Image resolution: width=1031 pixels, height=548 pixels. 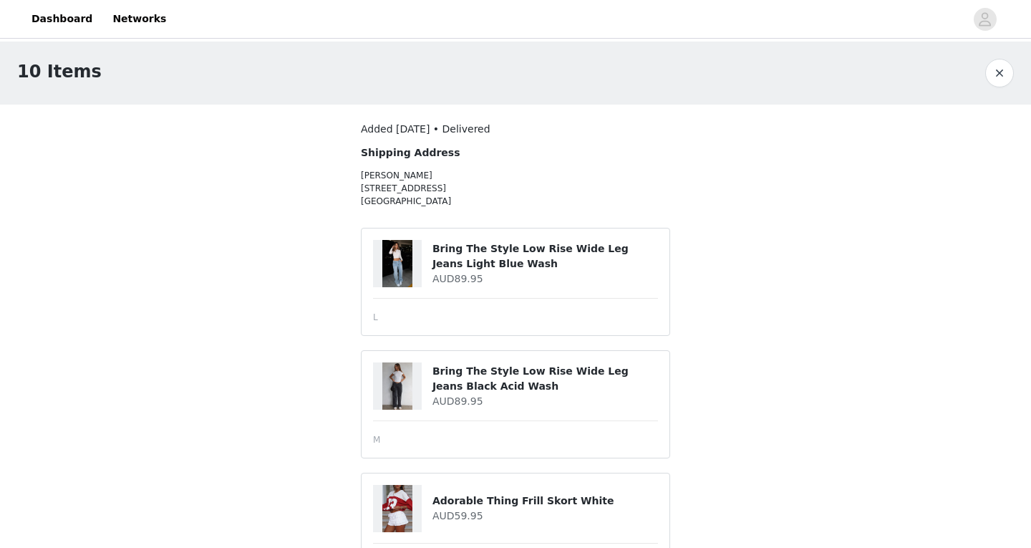 What do you see at coordinates (375, 317) in the screenshot?
I see `span: L` at bounding box center [375, 317].